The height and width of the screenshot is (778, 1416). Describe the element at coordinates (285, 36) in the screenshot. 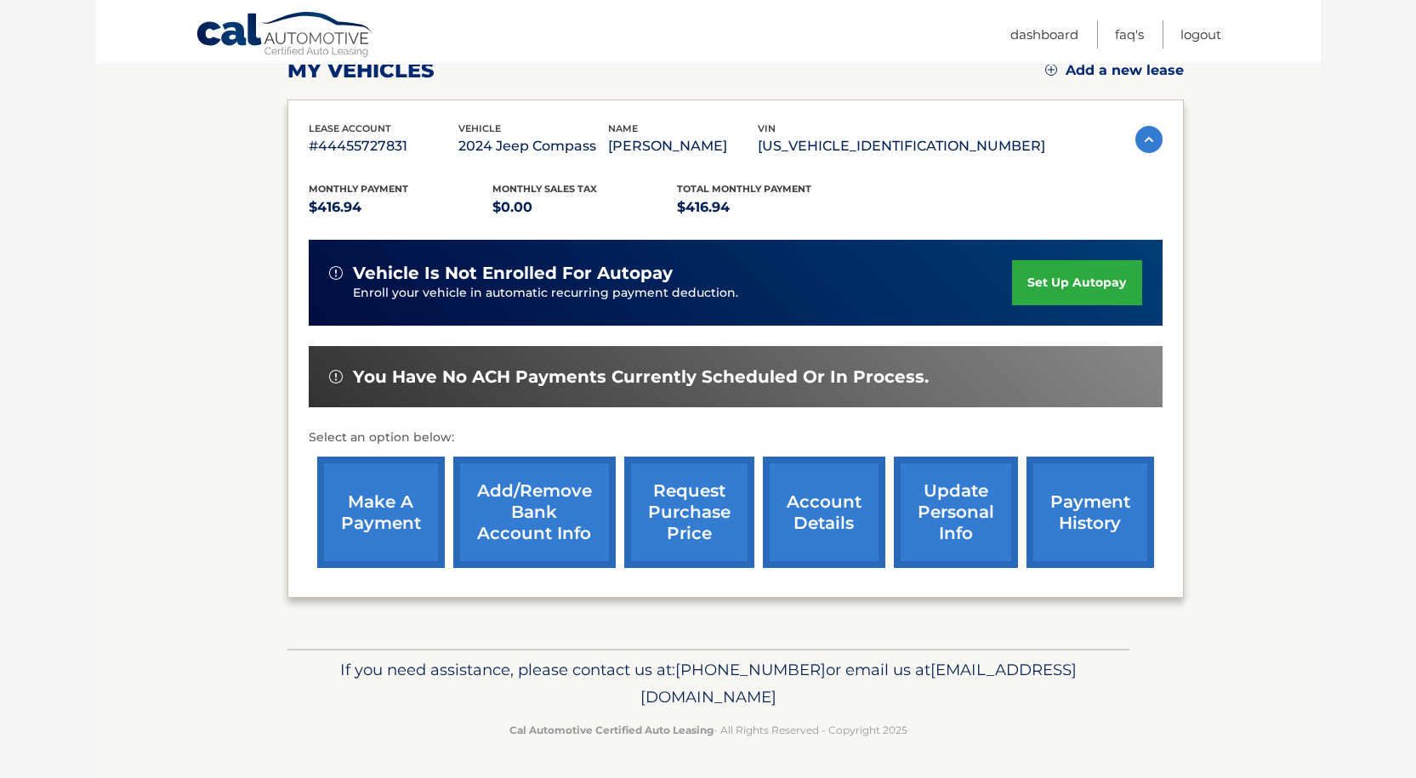

I see `a: Cal Automotive` at that location.